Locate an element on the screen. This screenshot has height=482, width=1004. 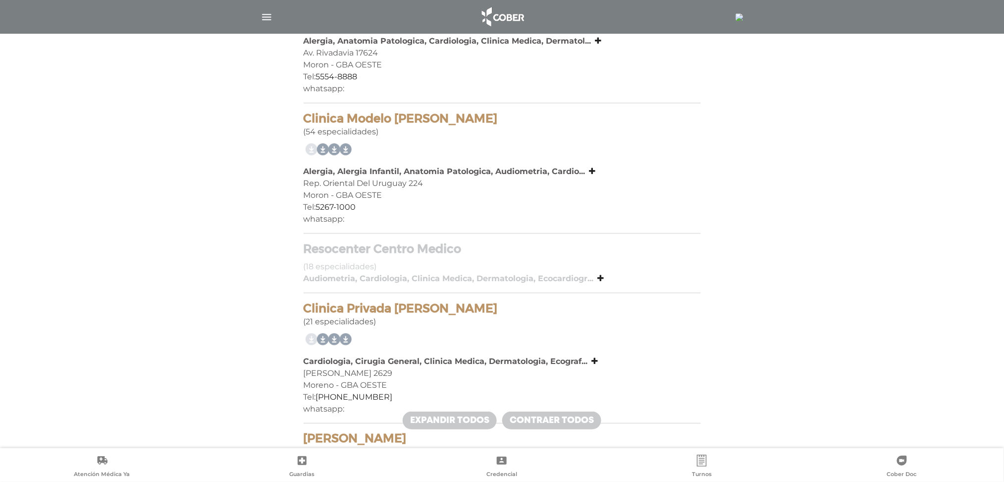
b: Audiometria, Cardiologia, Clinica Medica, Dermatologia, Ecocardiogr... is located at coordinates (449, 278).